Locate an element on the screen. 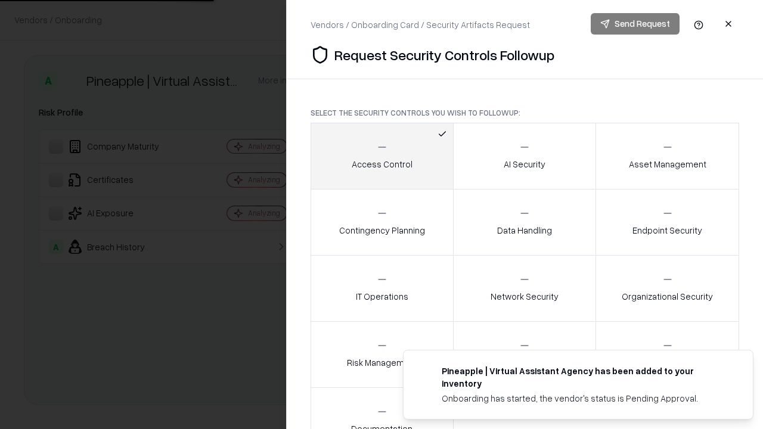  button: Endpoint Security is located at coordinates (667, 222).